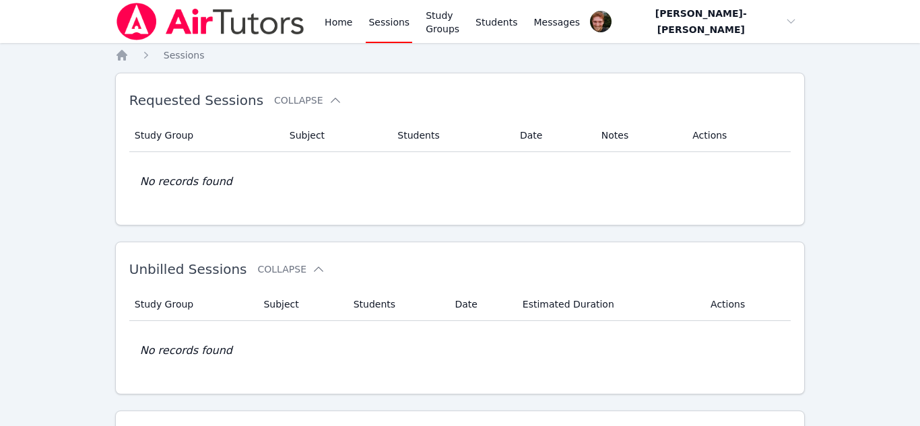  What do you see at coordinates (184, 55) in the screenshot?
I see `a: Sessions` at bounding box center [184, 55].